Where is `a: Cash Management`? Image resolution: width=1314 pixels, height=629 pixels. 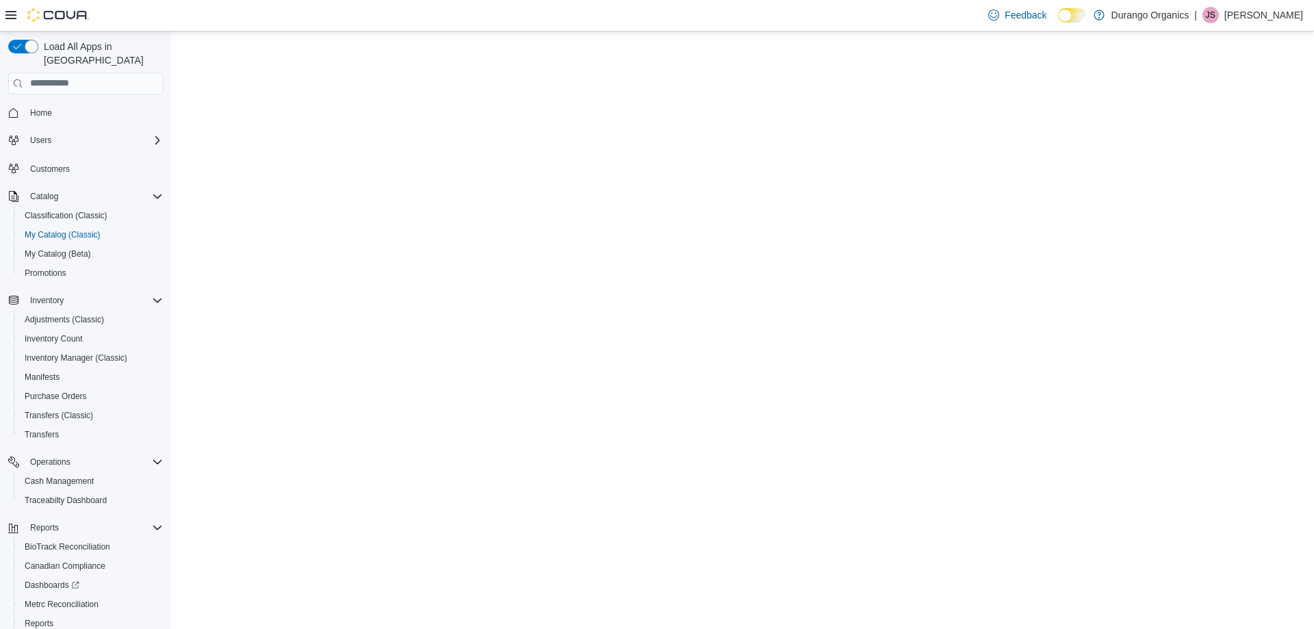
a: Cash Management is located at coordinates (59, 481).